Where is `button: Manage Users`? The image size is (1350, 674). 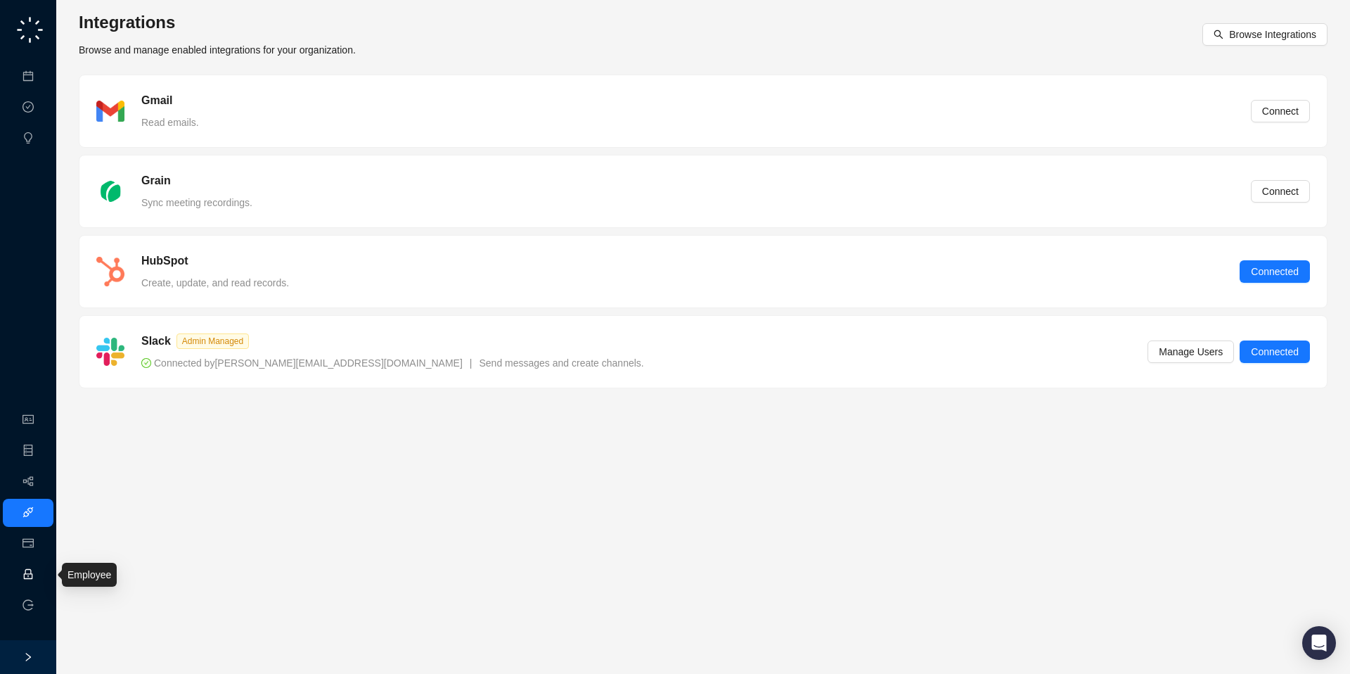
button: Manage Users is located at coordinates (1190, 352).